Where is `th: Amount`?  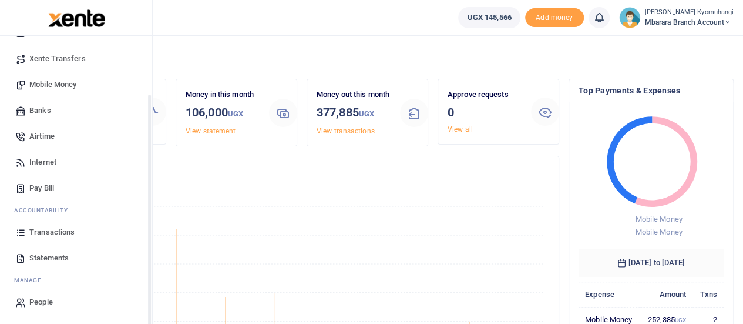 th: Amount is located at coordinates (666, 294).